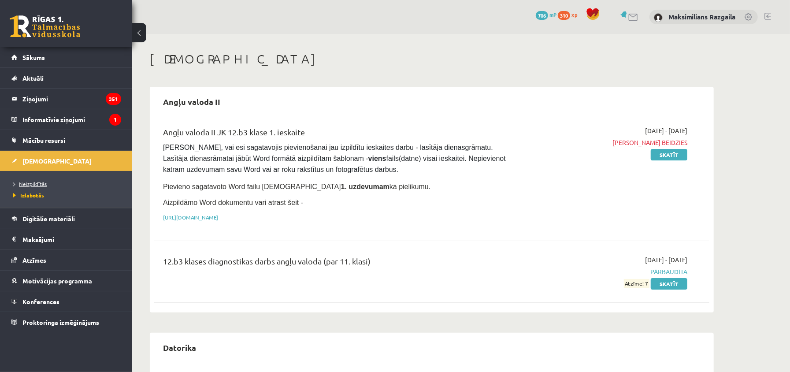 Image resolution: width=790 pixels, height=372 pixels. Describe the element at coordinates (30, 184) in the screenshot. I see `span: Neizpildītās` at that location.